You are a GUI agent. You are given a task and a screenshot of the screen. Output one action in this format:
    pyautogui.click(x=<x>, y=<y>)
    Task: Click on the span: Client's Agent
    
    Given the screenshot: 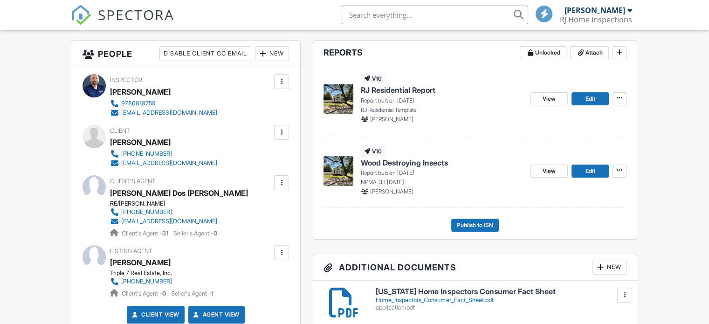 What is the action you would take?
    pyautogui.click(x=133, y=181)
    